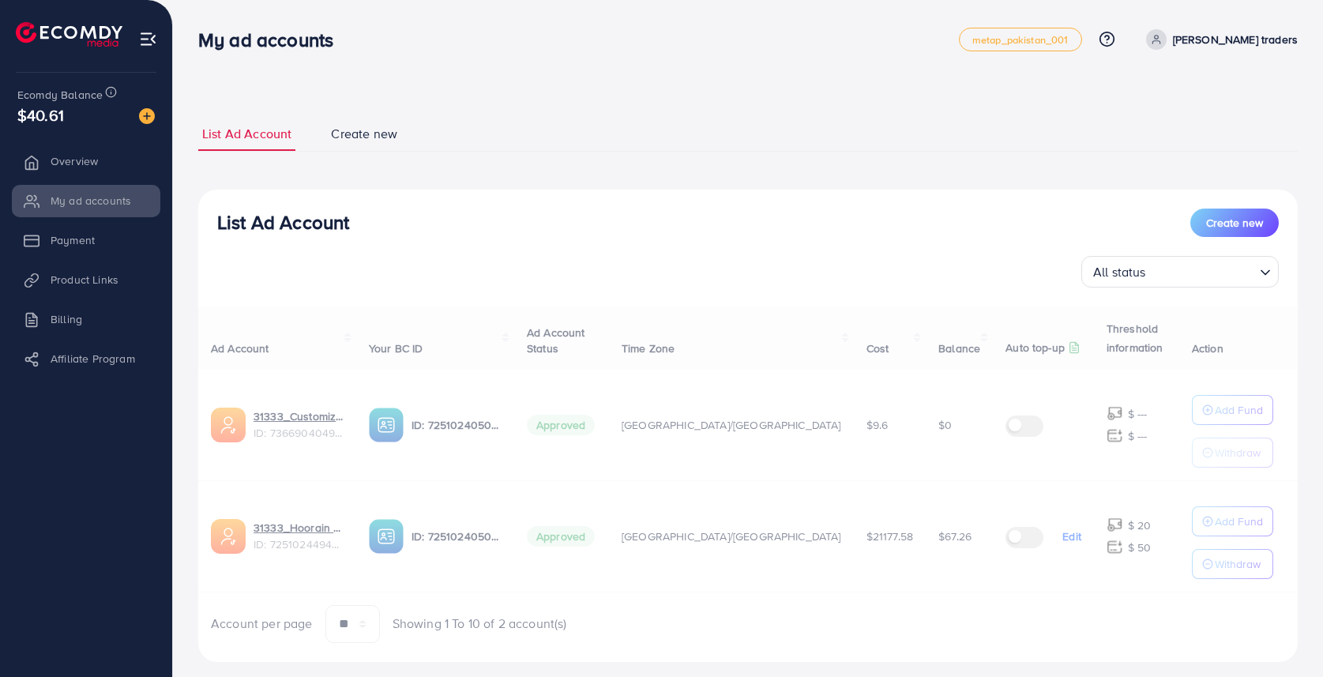 The width and height of the screenshot is (1323, 677). What do you see at coordinates (272, 39) in the screenshot?
I see `h3: My ad accounts` at bounding box center [272, 39].